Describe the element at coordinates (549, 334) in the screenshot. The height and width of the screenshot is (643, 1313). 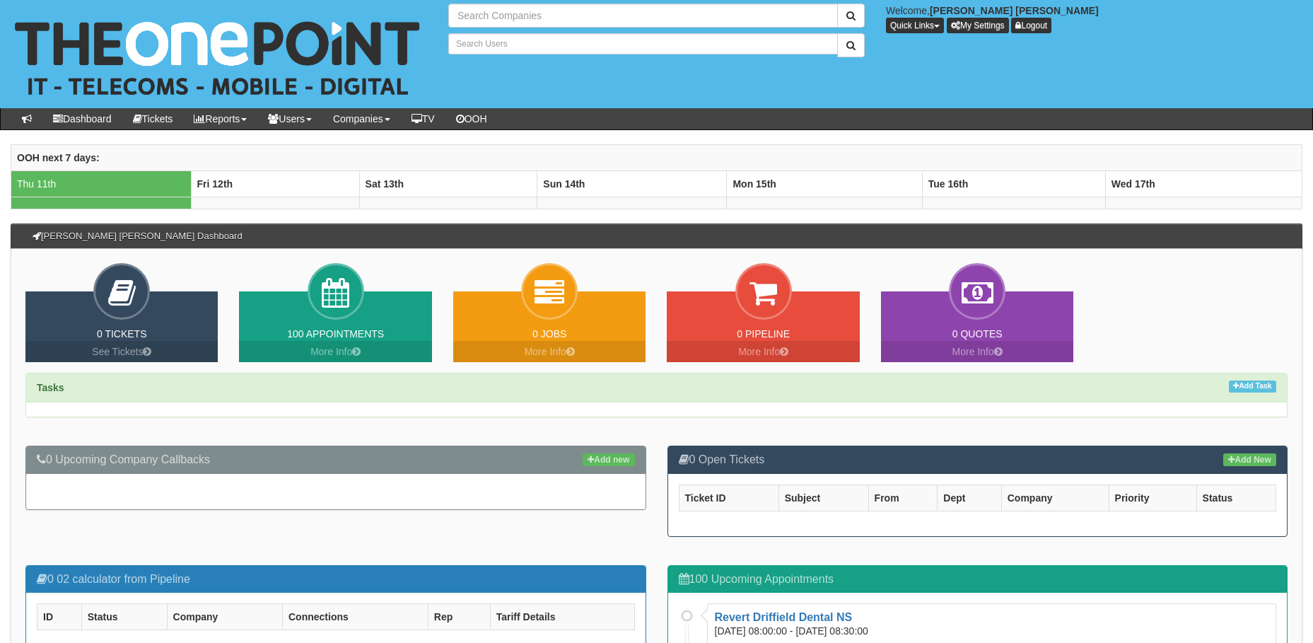
I see `a: 0 Jobs` at that location.